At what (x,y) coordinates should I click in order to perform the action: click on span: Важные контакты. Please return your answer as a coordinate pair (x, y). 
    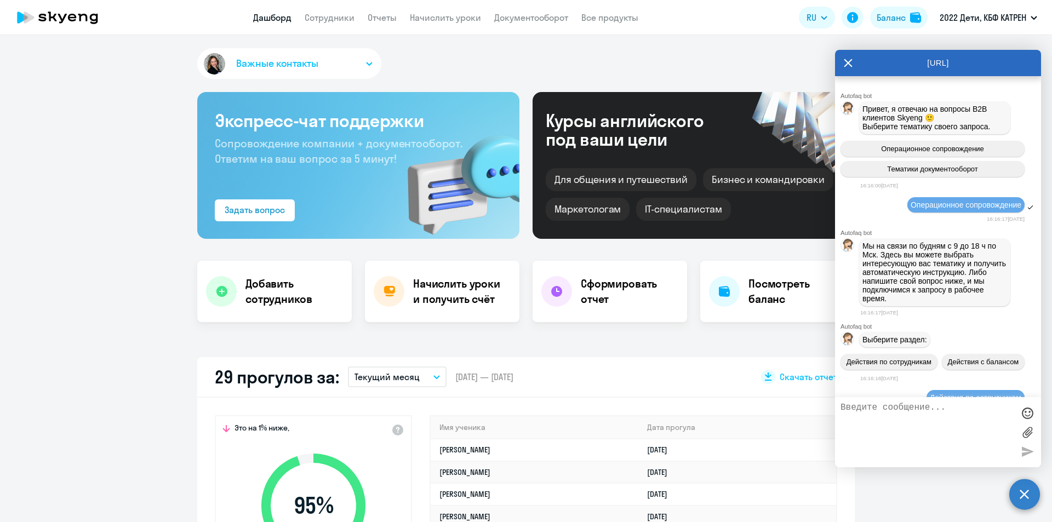
    Looking at the image, I should click on (277, 64).